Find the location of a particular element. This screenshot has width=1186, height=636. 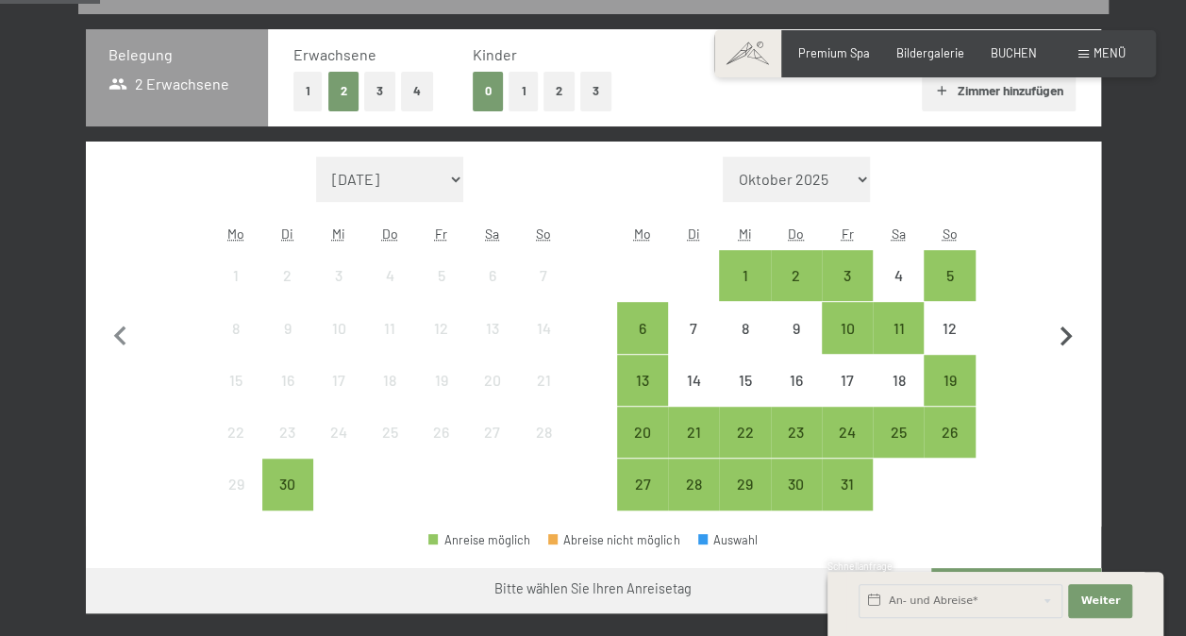

div: Sun Sep 21 2025 is located at coordinates (544, 380).